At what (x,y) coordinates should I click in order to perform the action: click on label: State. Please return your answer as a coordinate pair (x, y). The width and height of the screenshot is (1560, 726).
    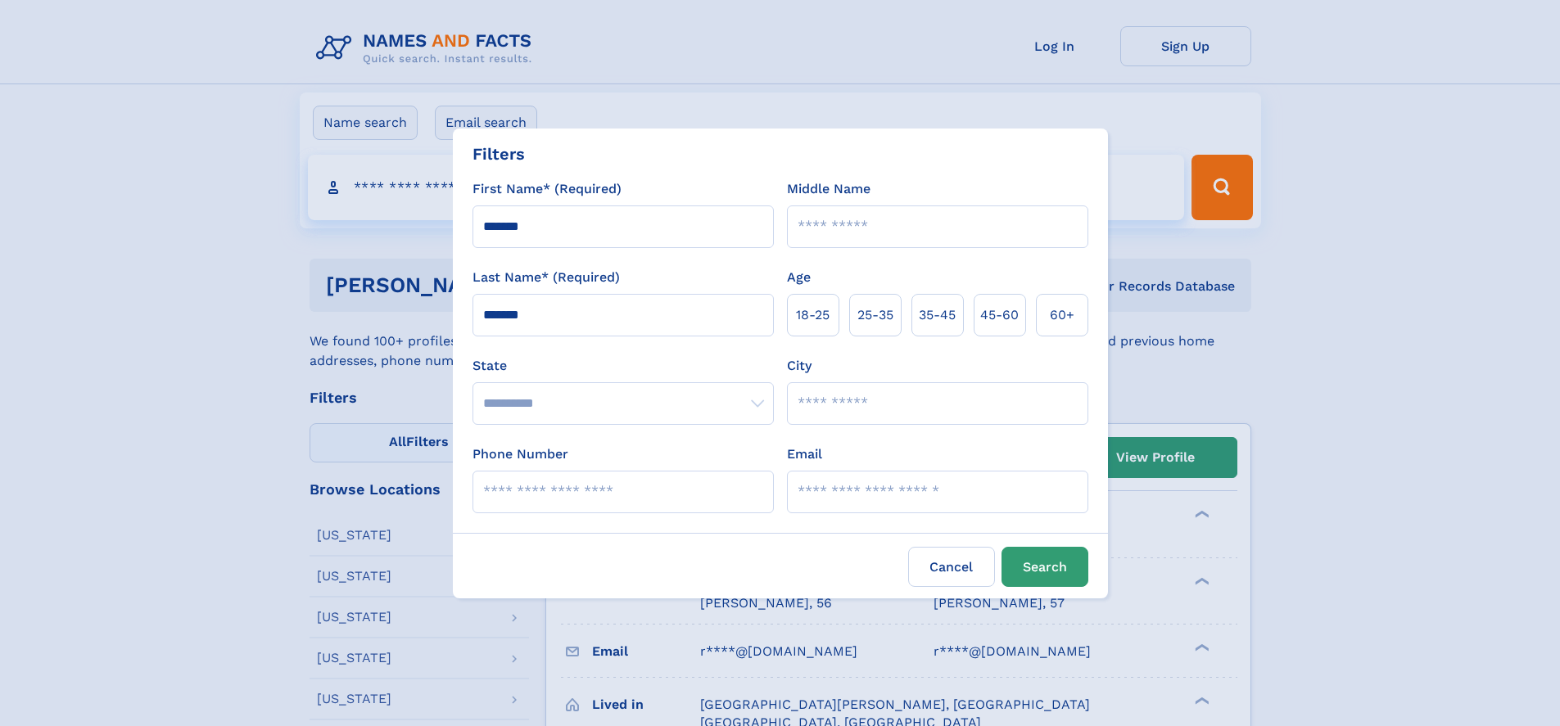
    Looking at the image, I should click on (623, 366).